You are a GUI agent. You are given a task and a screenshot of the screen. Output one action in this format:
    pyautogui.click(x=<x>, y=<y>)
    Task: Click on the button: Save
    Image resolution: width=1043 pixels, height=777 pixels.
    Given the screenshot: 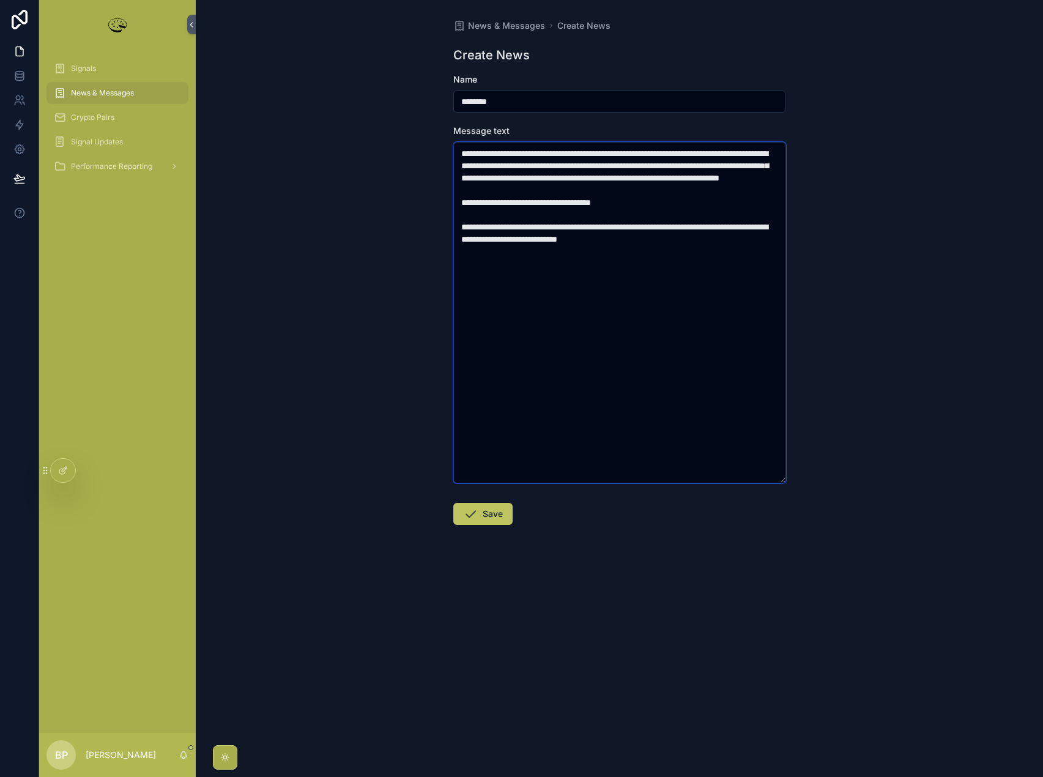 What is the action you would take?
    pyautogui.click(x=483, y=514)
    